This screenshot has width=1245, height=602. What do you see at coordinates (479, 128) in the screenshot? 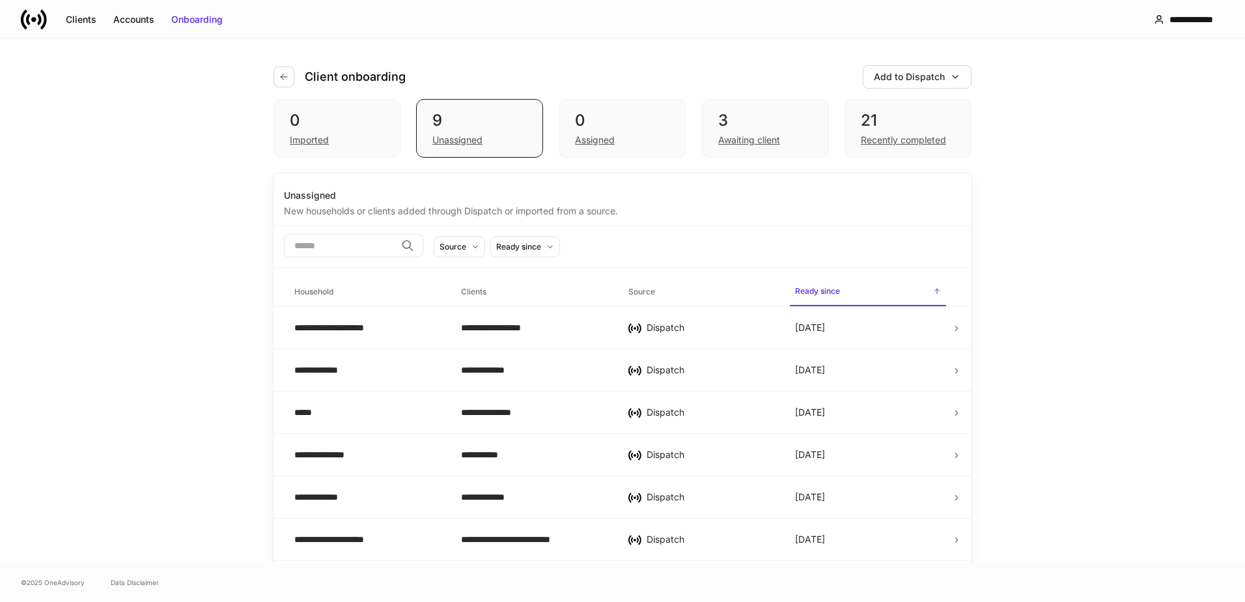
I see `div: 9Unassigned` at bounding box center [479, 128].